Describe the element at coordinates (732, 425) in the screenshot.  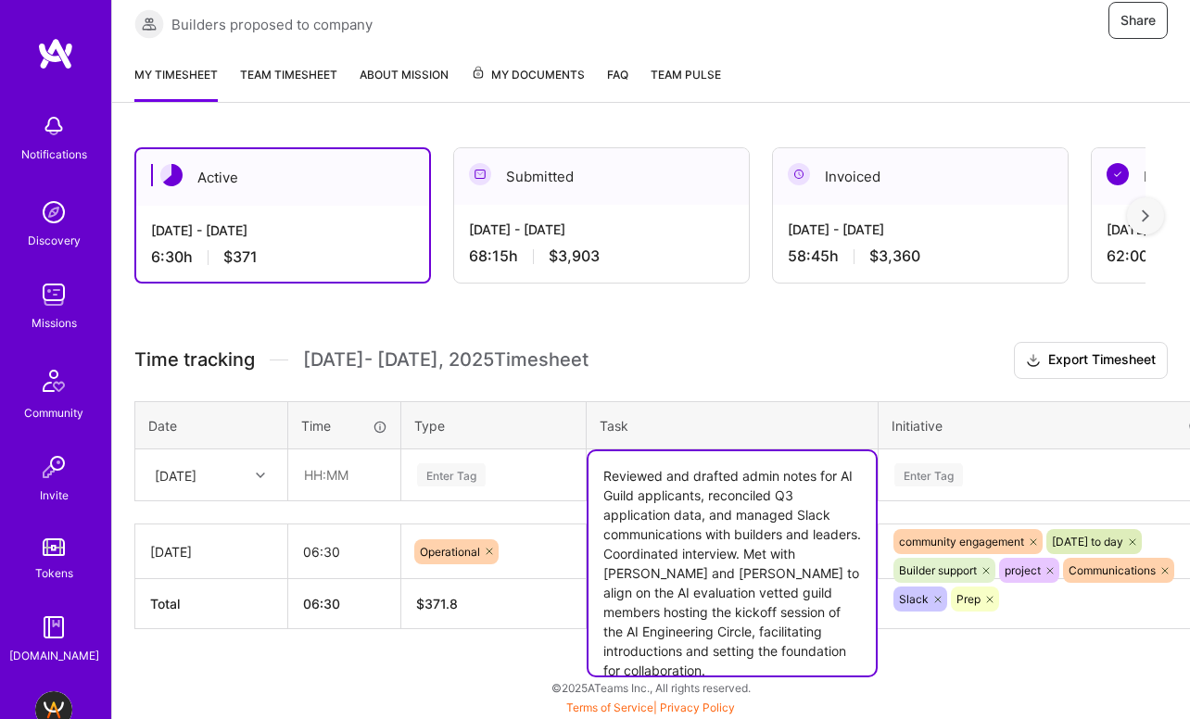
I see `th: Task` at that location.